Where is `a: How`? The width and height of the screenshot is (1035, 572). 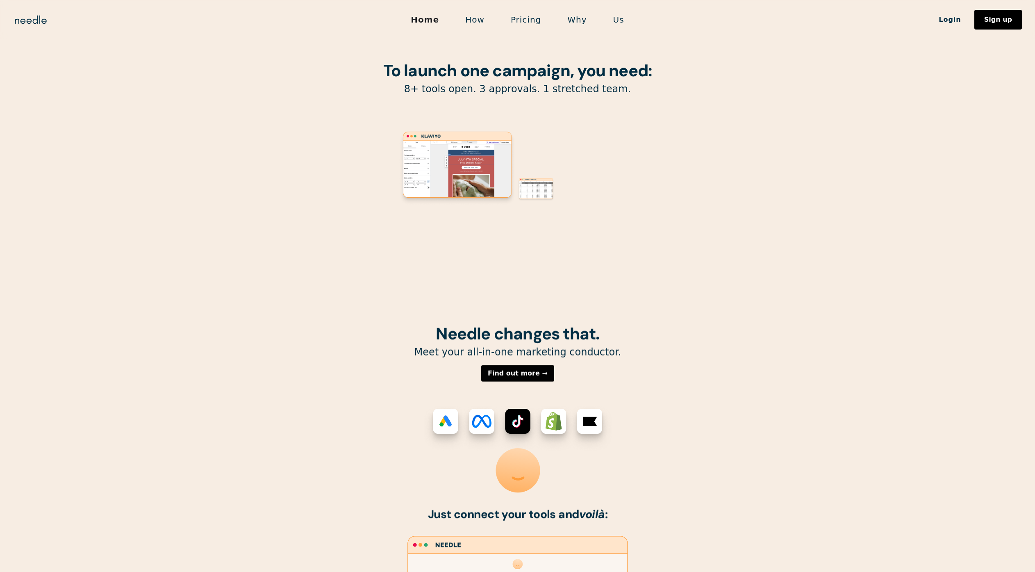
a: How is located at coordinates (475, 20).